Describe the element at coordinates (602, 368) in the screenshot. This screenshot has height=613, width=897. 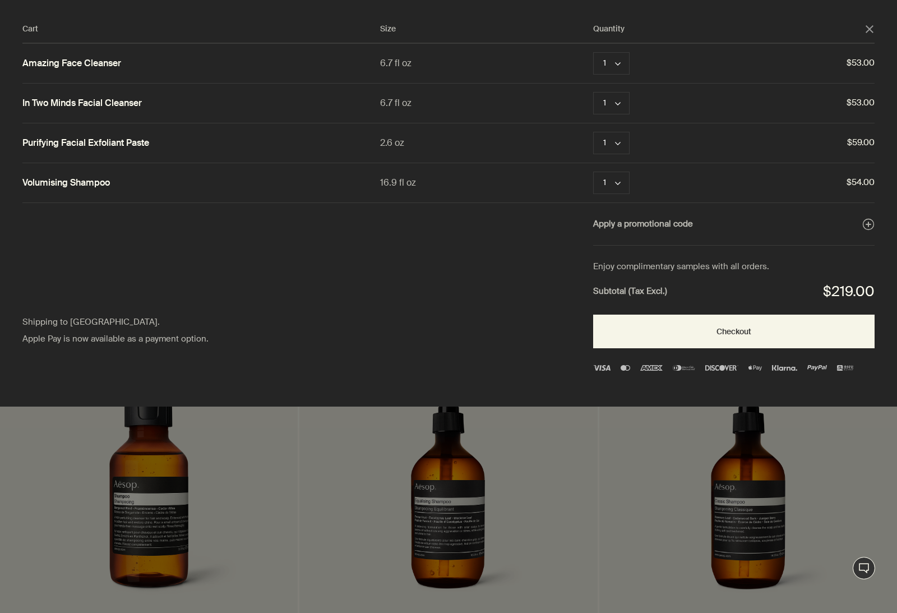
I see `img: Visa Logo` at that location.